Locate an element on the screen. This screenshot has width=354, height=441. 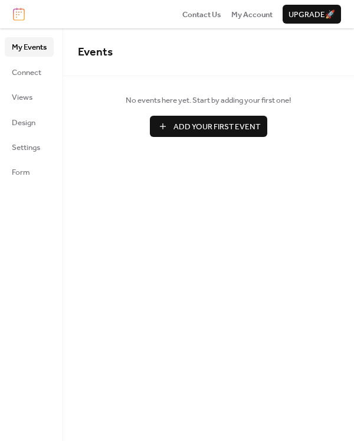
span: Design is located at coordinates (24, 123).